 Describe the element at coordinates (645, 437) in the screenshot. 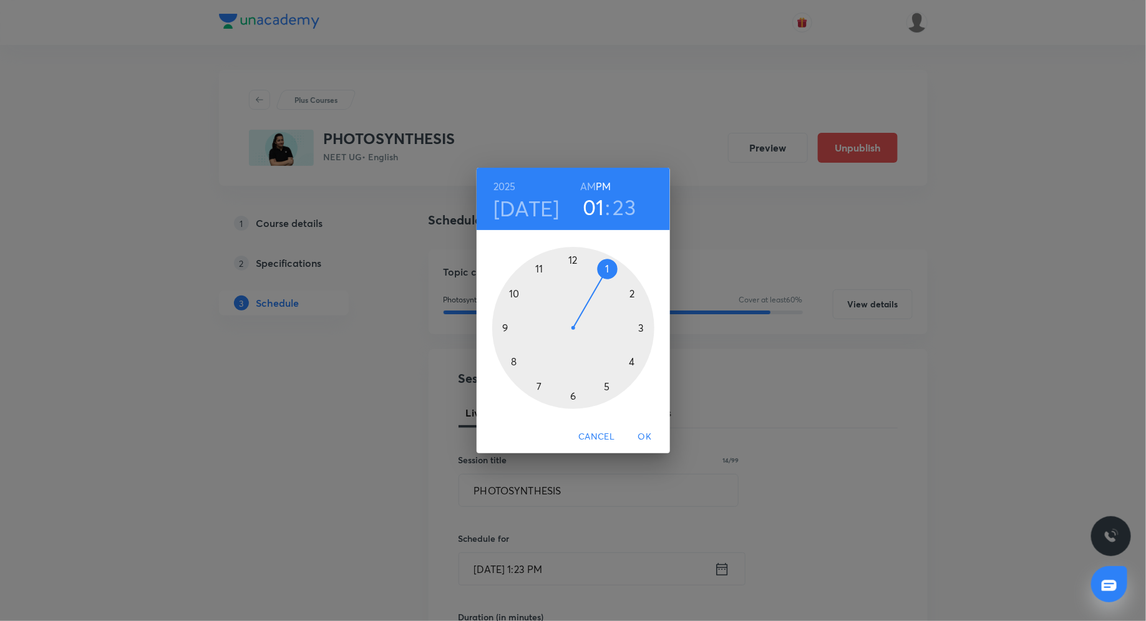

I see `span: OK` at that location.